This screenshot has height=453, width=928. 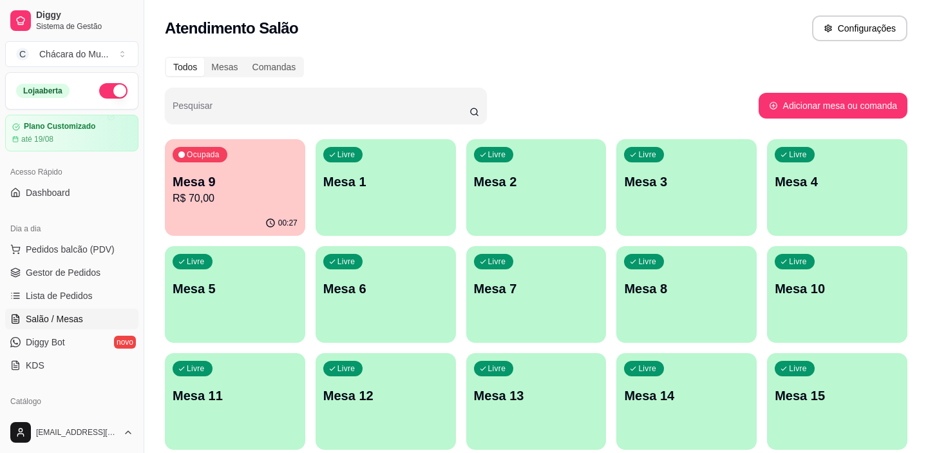 What do you see at coordinates (837, 401) in the screenshot?
I see `button: LivreMesa 15` at bounding box center [837, 401].